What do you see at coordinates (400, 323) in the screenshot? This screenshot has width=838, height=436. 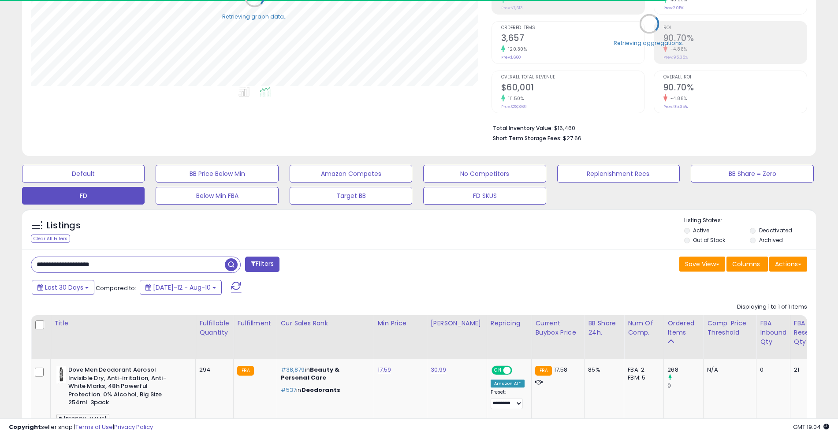 I see `div: Min Price` at bounding box center [400, 323].